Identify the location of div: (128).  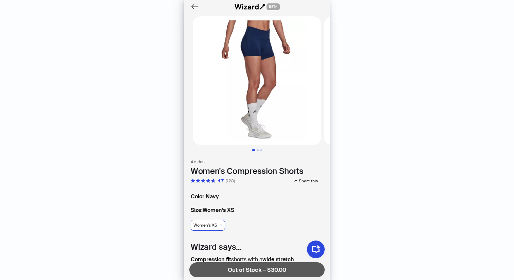
(230, 181).